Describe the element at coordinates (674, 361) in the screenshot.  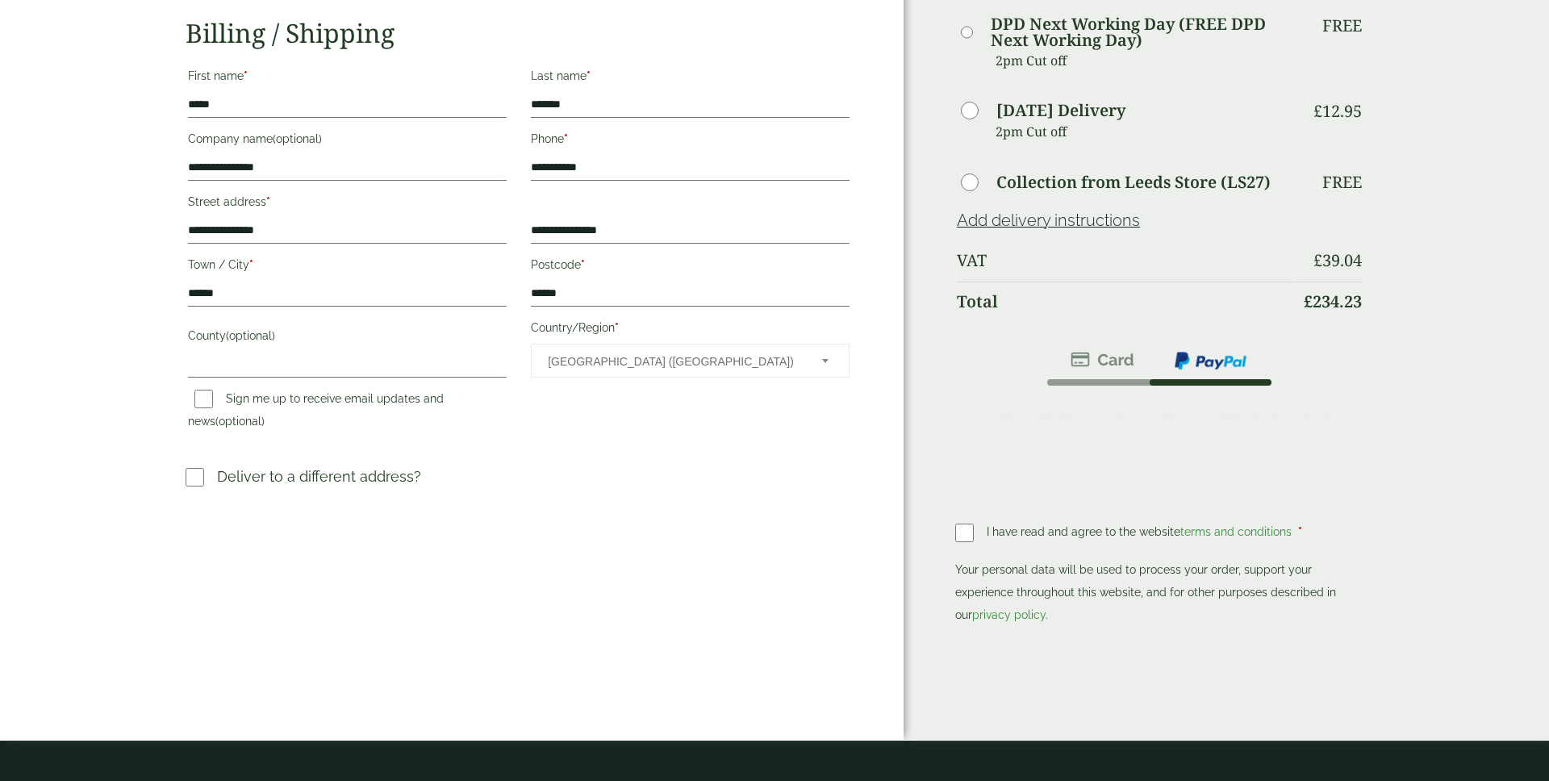
I see `span: United Kingdom (UK)` at that location.